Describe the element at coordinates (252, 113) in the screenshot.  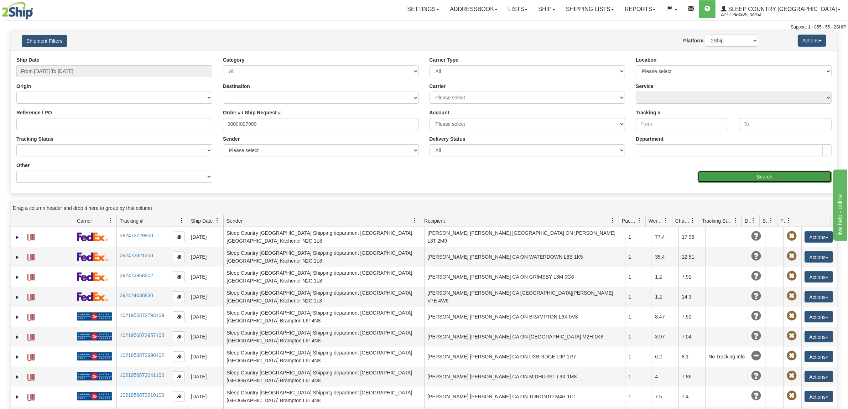
I see `label: Order # / Ship Request #` at that location.